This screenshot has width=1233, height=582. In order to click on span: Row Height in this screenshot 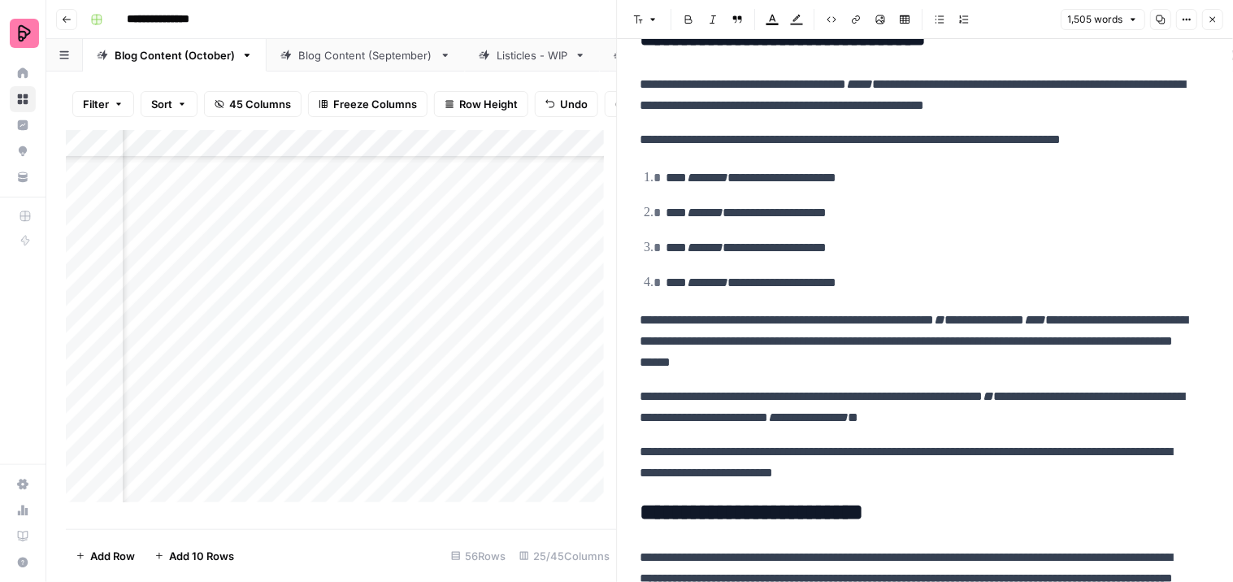, I will do `click(488, 104)`.